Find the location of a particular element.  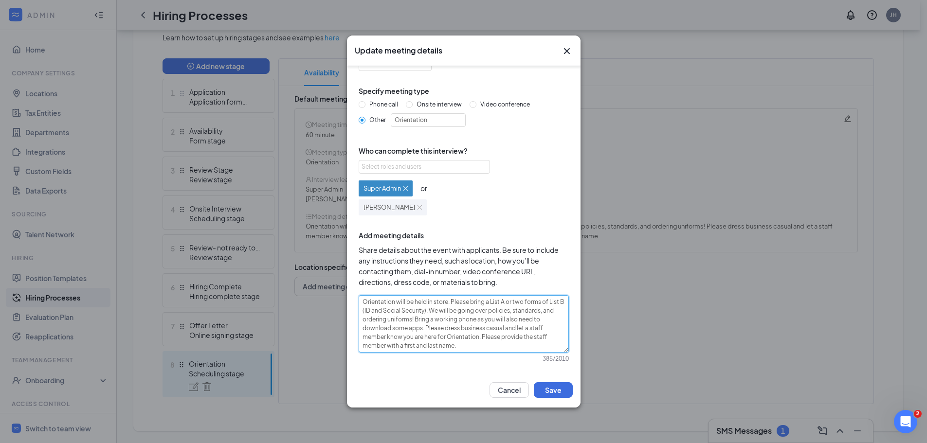

span: Add meeting details is located at coordinates (464, 235).